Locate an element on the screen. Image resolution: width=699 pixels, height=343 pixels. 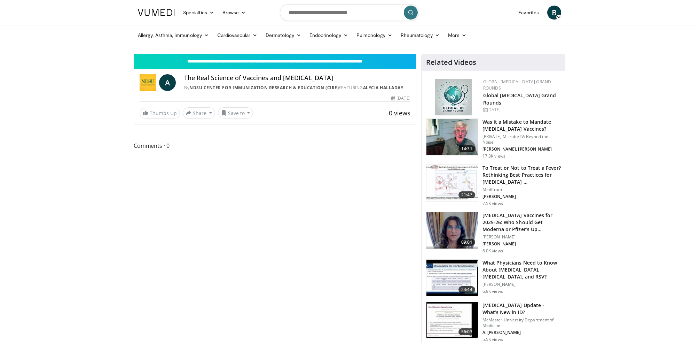
a: Thumbs Up is located at coordinates (160, 113).